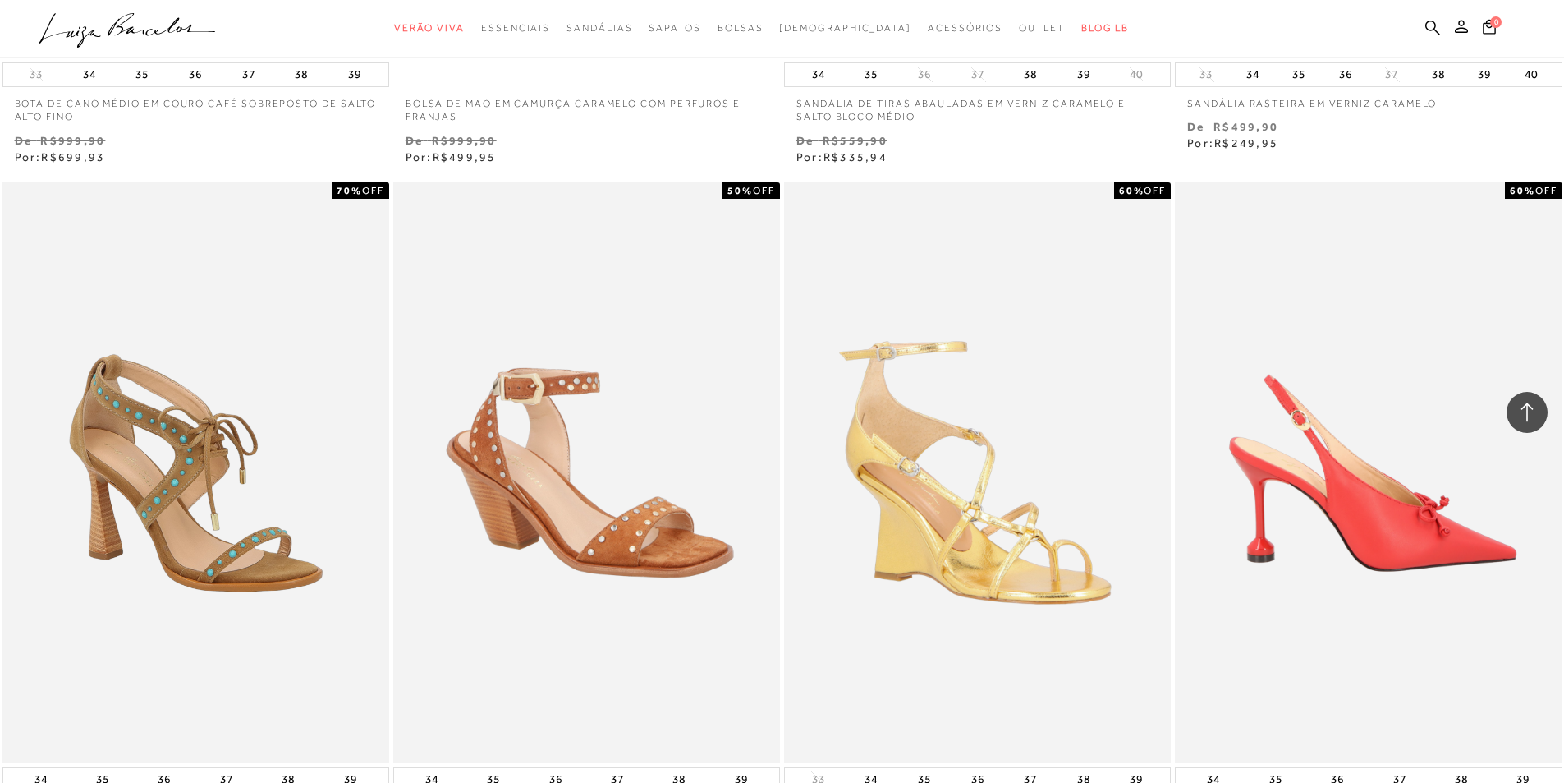 This screenshot has width=1564, height=783. I want to click on a: noSubCategoriesText, so click(845, 28).